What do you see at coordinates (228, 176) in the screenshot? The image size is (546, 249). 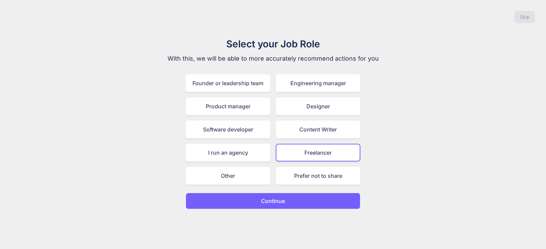 I see `div: Other` at bounding box center [228, 176].